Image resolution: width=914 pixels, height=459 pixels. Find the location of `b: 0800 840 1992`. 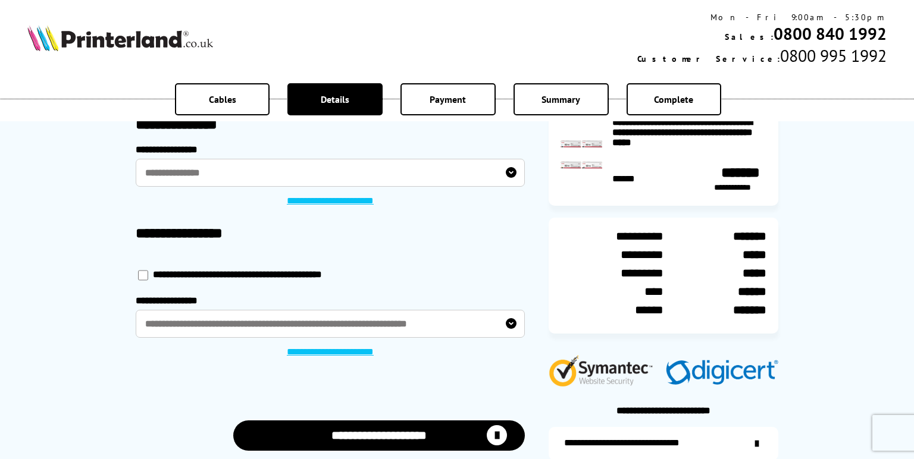

b: 0800 840 1992 is located at coordinates (830, 33).